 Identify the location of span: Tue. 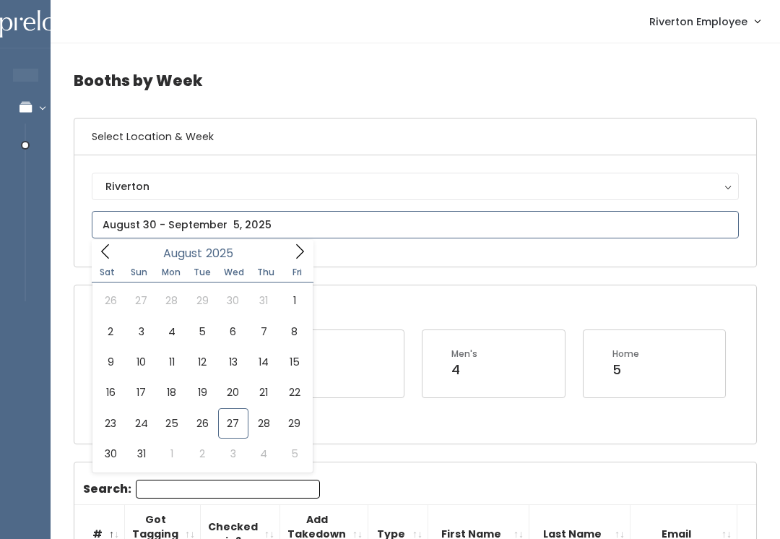
(202, 272).